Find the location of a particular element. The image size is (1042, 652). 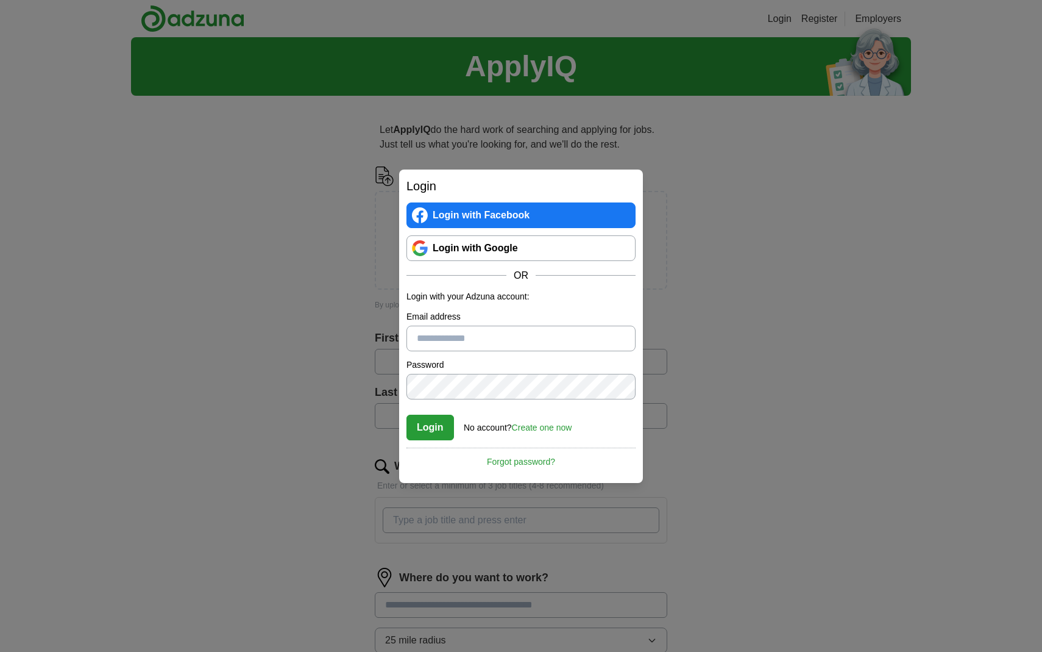

p: Login with your Adzuna account: is located at coordinates (521, 296).